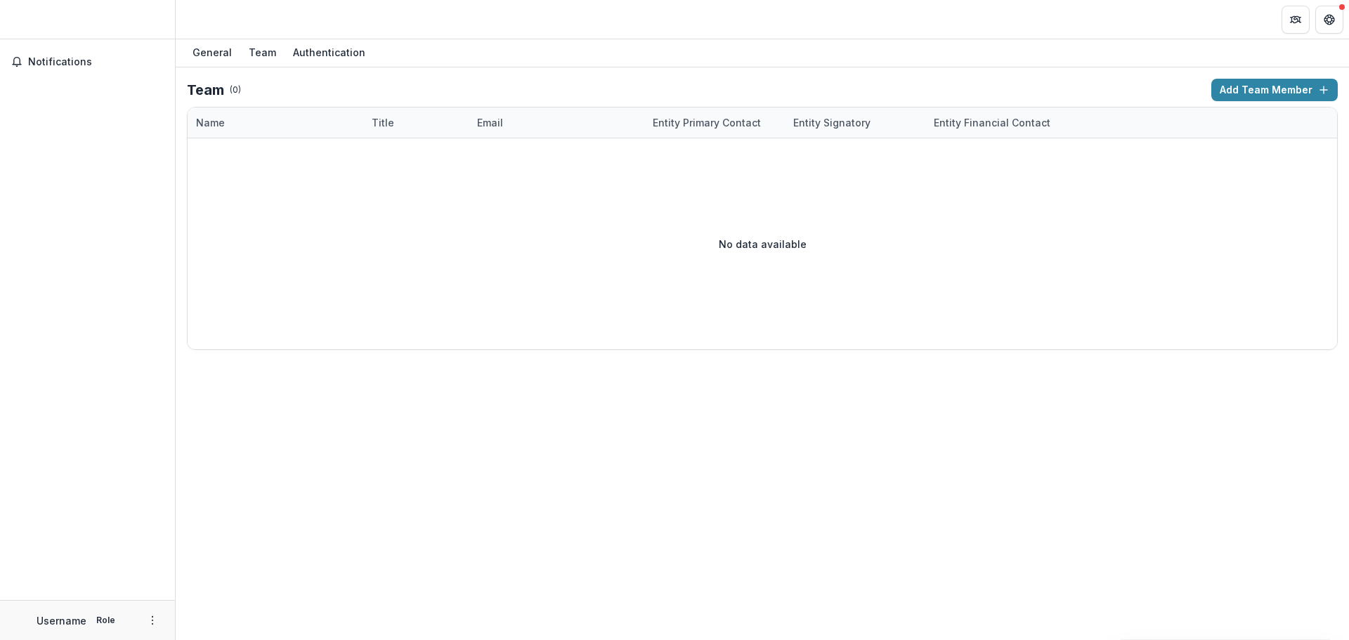 This screenshot has width=1349, height=640. Describe the element at coordinates (329, 52) in the screenshot. I see `div: Authentication` at that location.